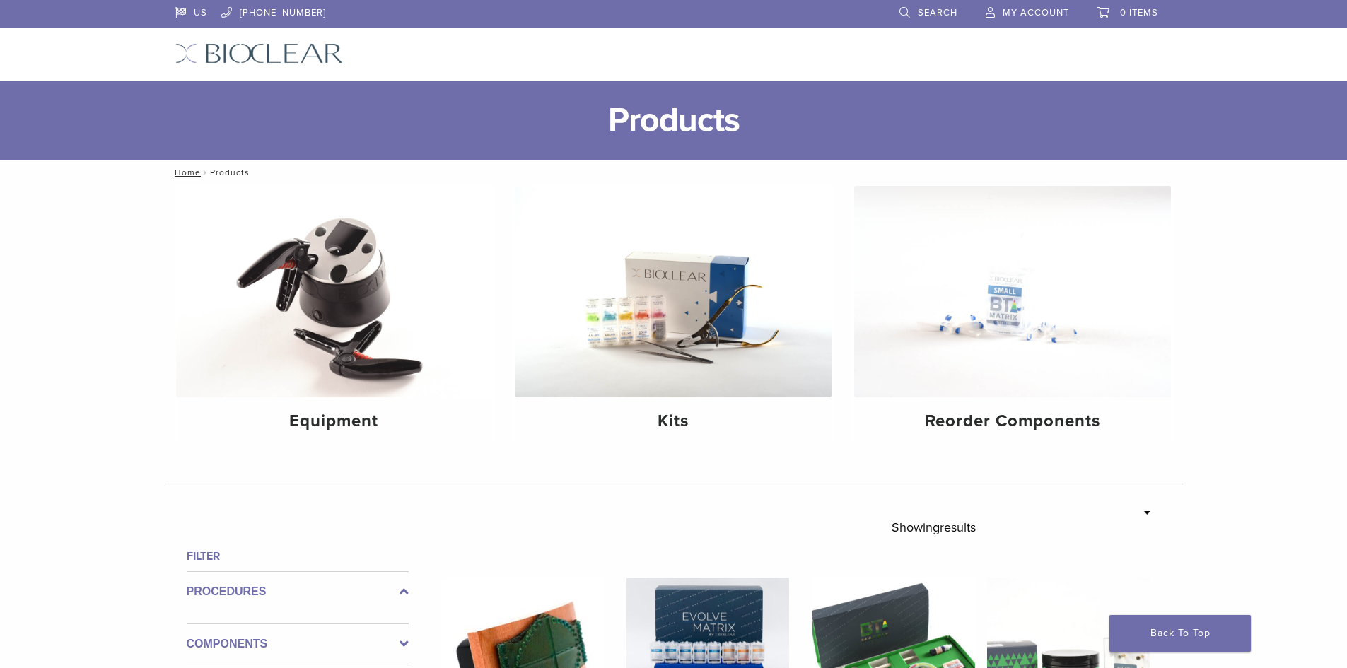 The width and height of the screenshot is (1347, 668). I want to click on img: Equipment, so click(334, 291).